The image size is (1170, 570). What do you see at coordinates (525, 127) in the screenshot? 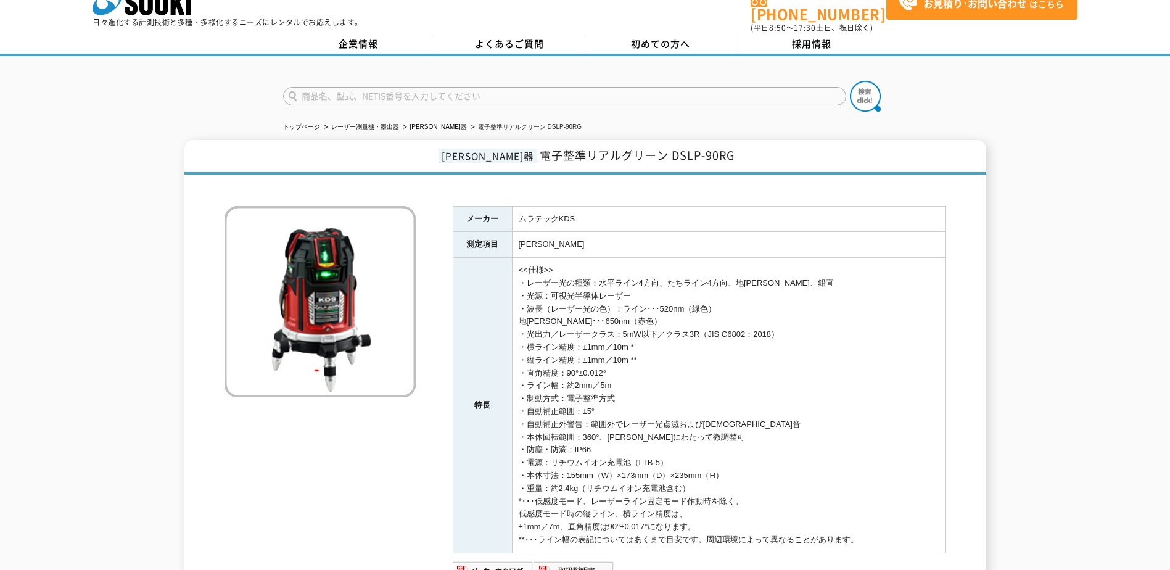
I see `li: 電子整準リアルグリーン DSLP-90RG` at bounding box center [525, 127].